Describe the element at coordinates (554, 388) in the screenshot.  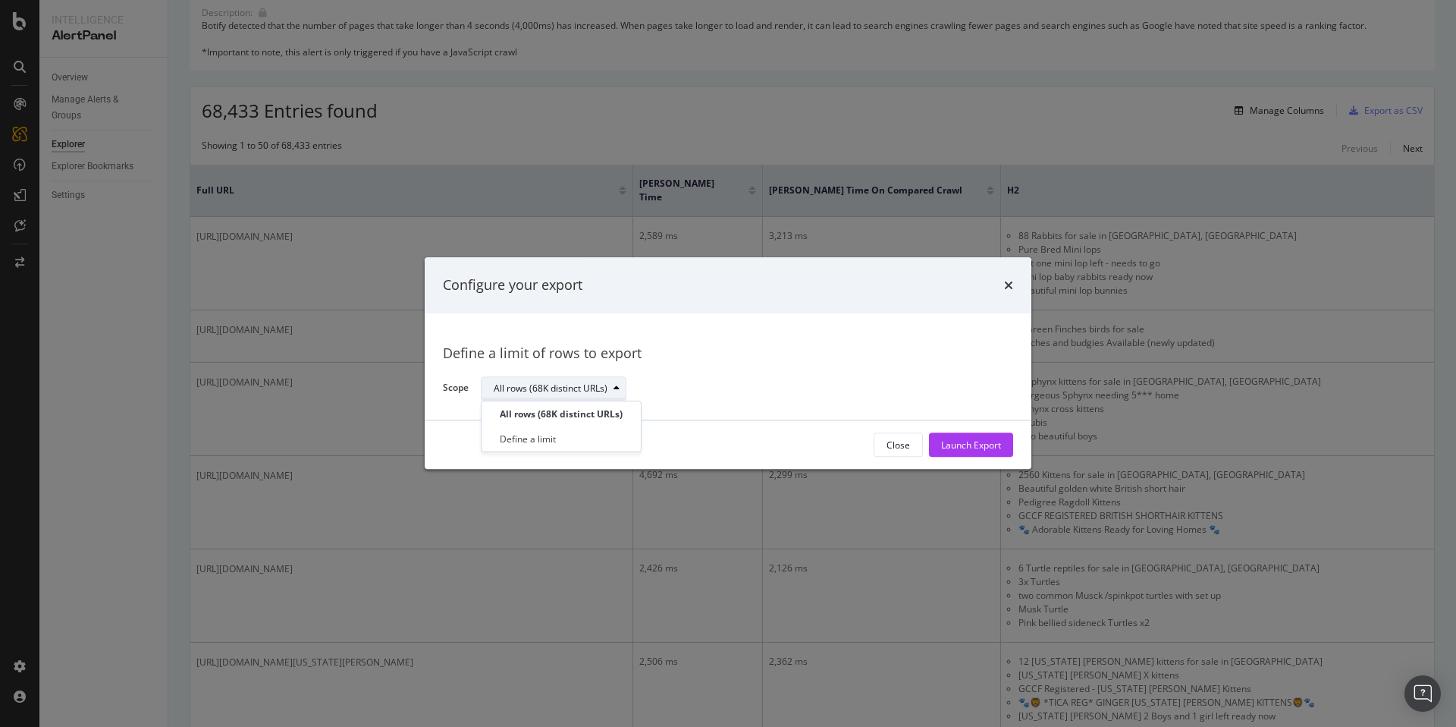
I see `button: All rows (68K distinct URLs)` at that location.